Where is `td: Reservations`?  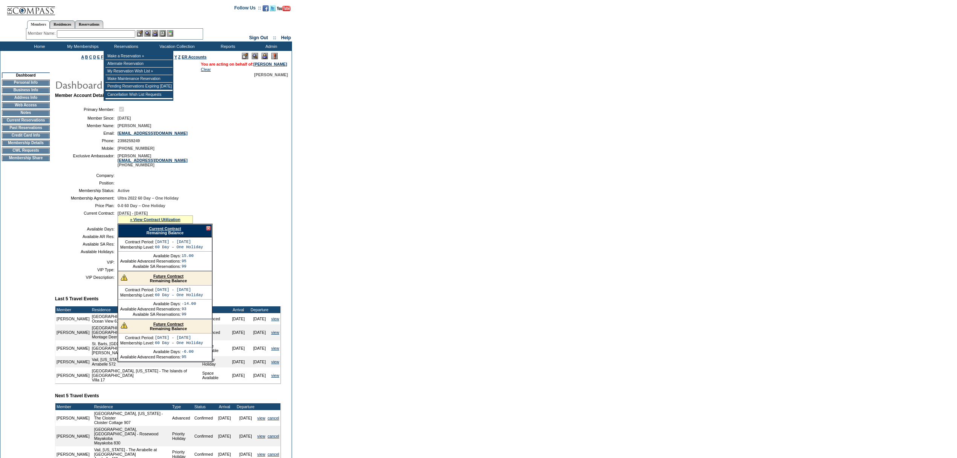
td: Reservations is located at coordinates (125, 46).